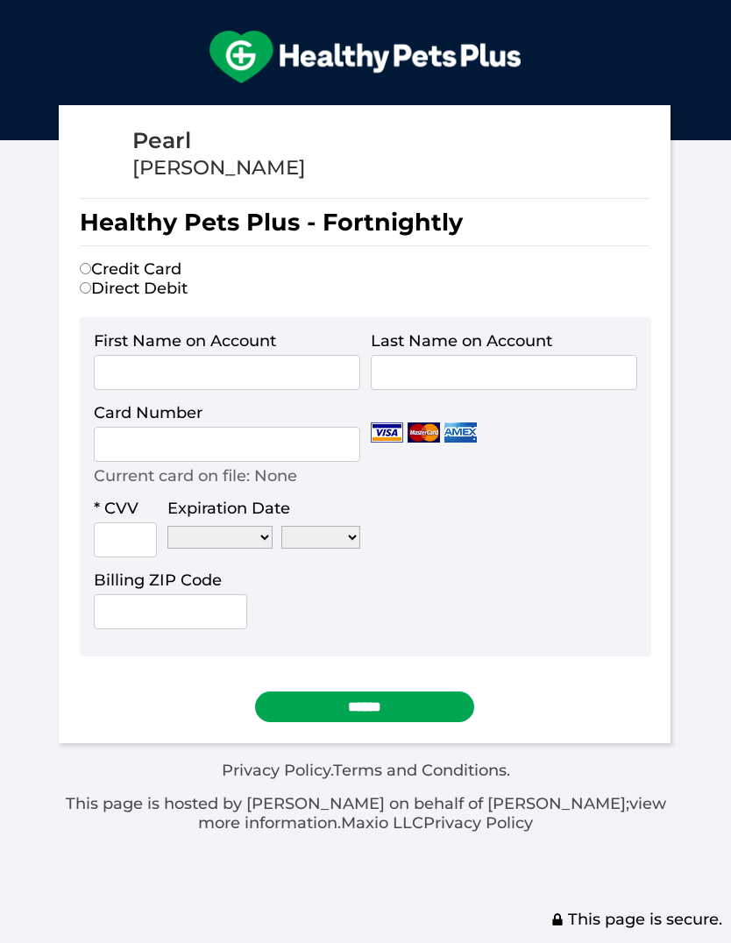  I want to click on label: Card Number, so click(148, 413).